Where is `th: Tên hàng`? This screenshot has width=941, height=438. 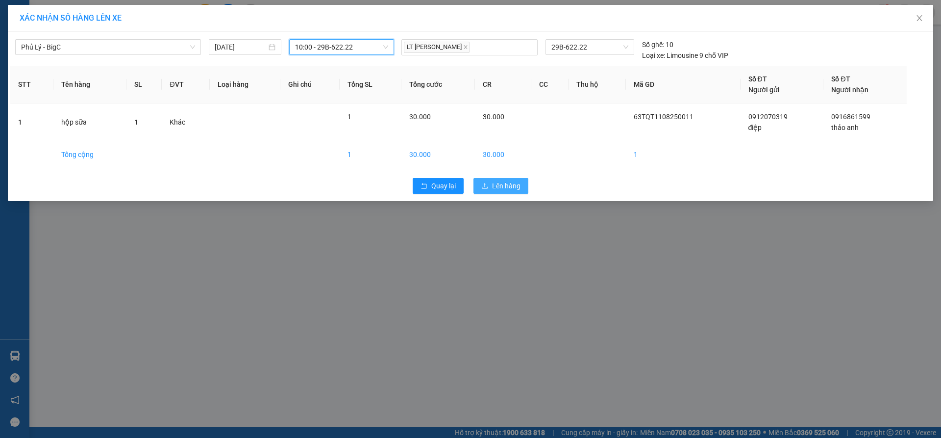 th: Tên hàng is located at coordinates (90, 84).